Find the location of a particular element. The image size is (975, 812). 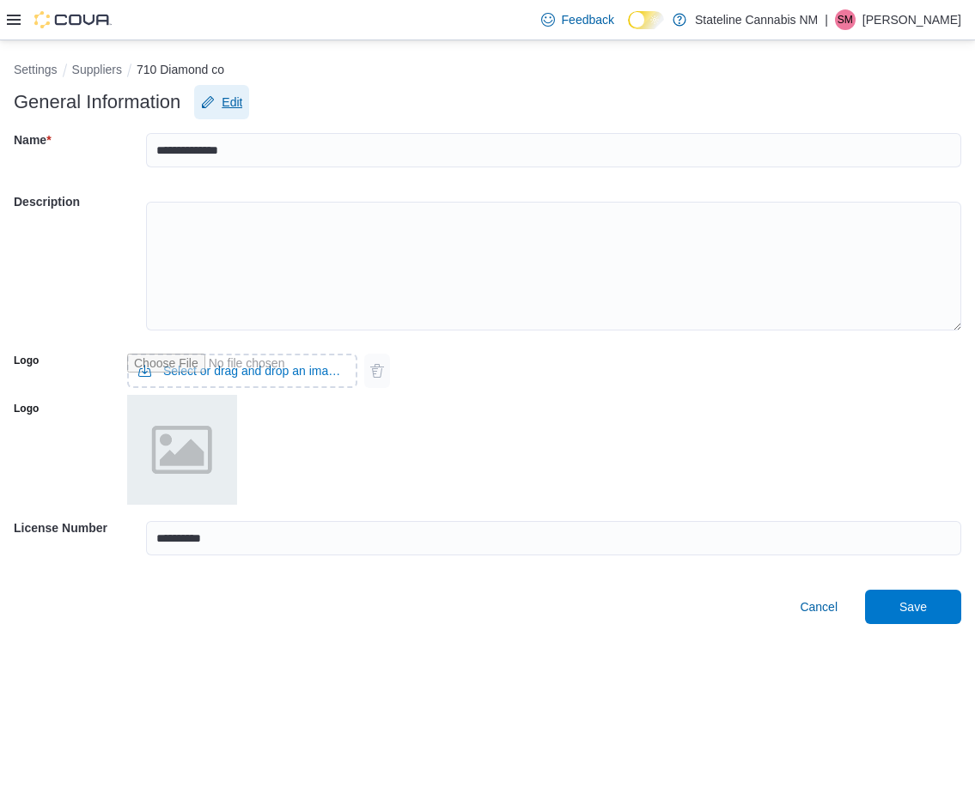

span: Edit is located at coordinates (232, 102).